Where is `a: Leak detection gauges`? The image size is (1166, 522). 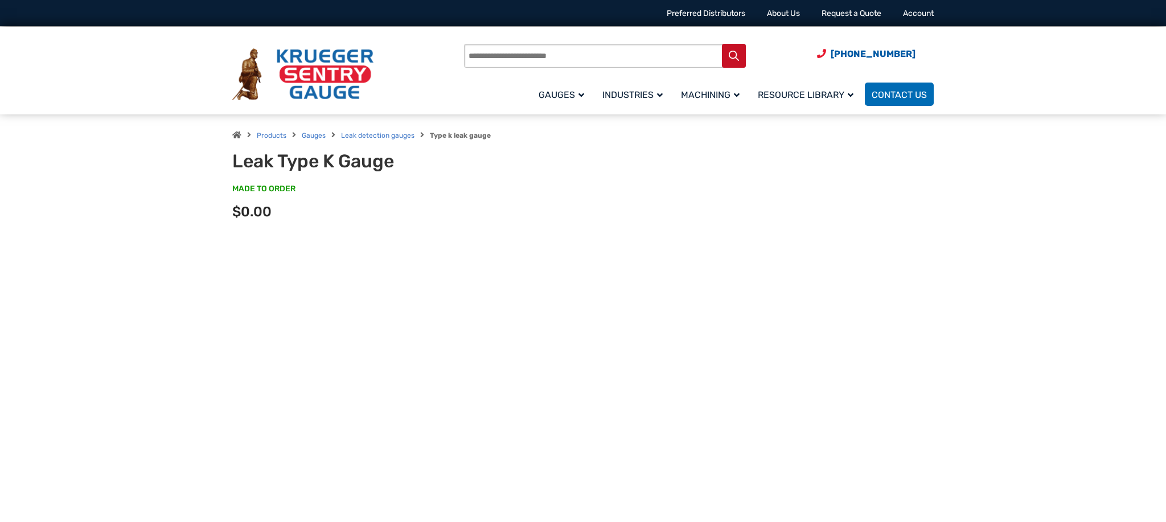 a: Leak detection gauges is located at coordinates (377, 135).